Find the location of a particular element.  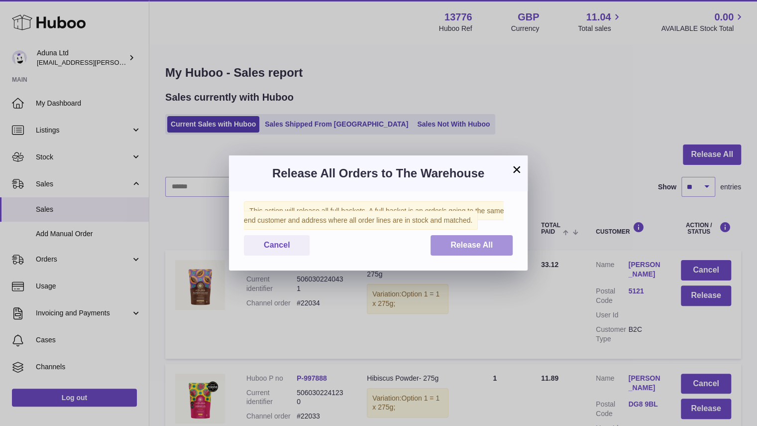

span: This action will release all full baskets. A full basket is an order/s going to the same end cust... is located at coordinates (374, 215).